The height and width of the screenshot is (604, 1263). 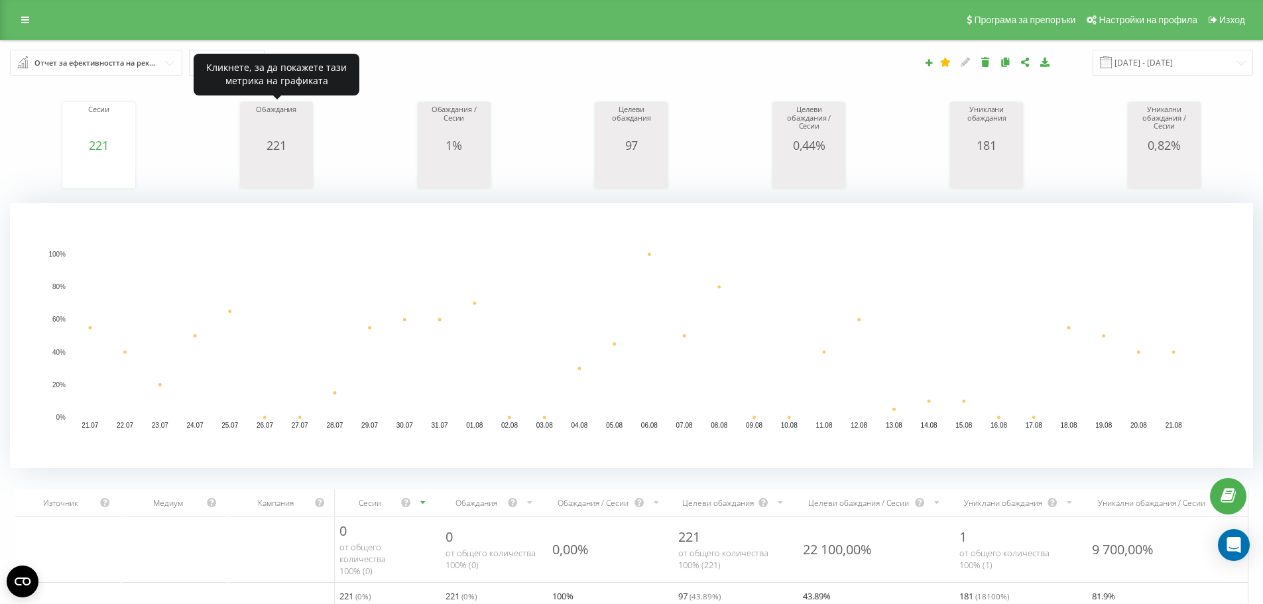 I want to click on text: 25.07, so click(x=229, y=425).